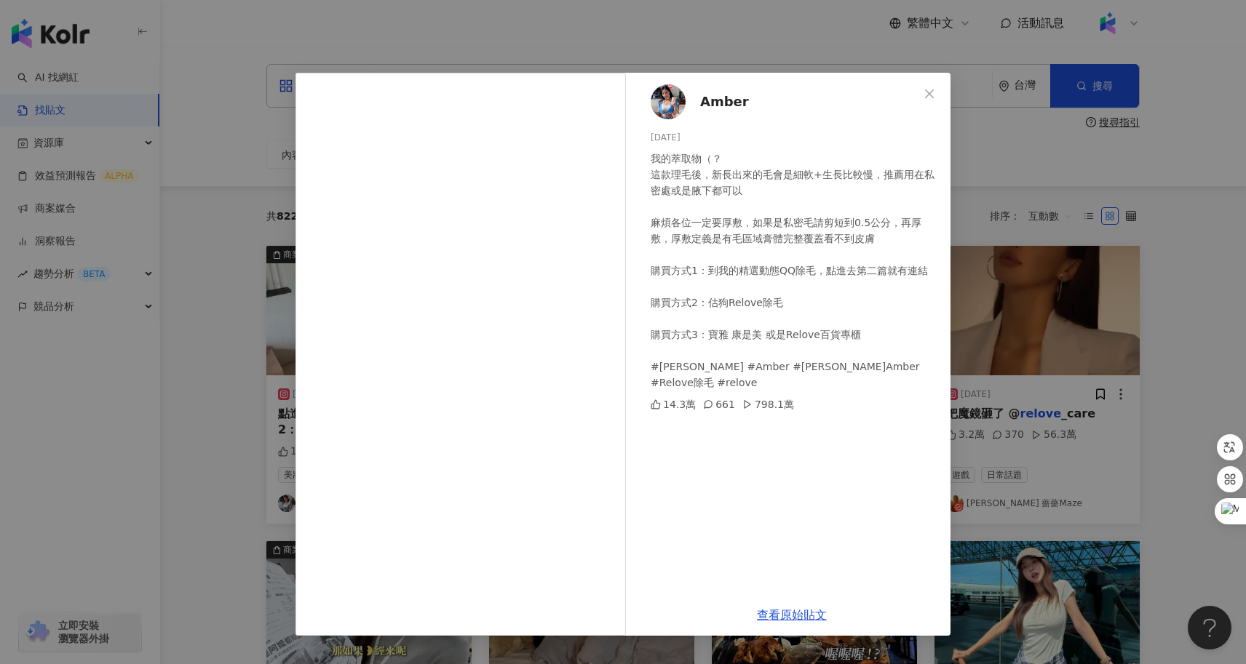  What do you see at coordinates (929, 94) in the screenshot?
I see `button: Close` at bounding box center [929, 94].